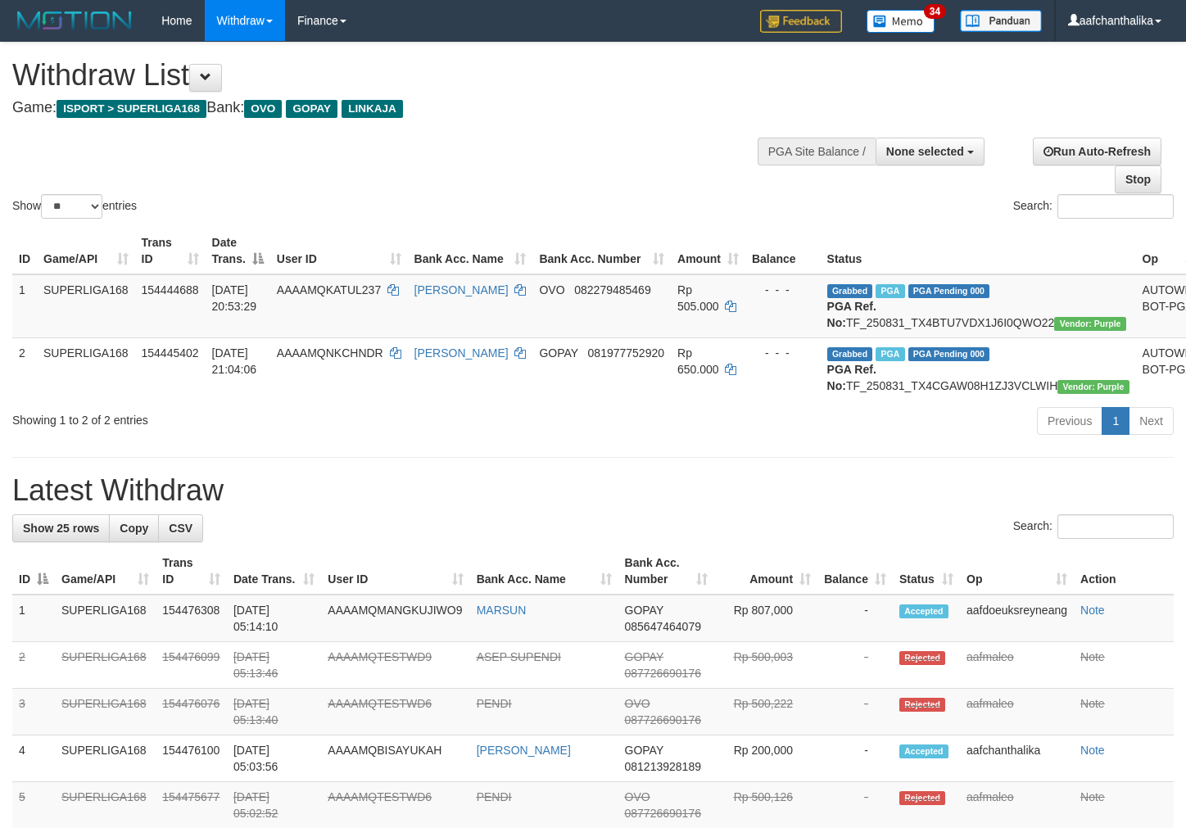 The width and height of the screenshot is (1186, 828). I want to click on td: aafchanthalika, so click(1017, 759).